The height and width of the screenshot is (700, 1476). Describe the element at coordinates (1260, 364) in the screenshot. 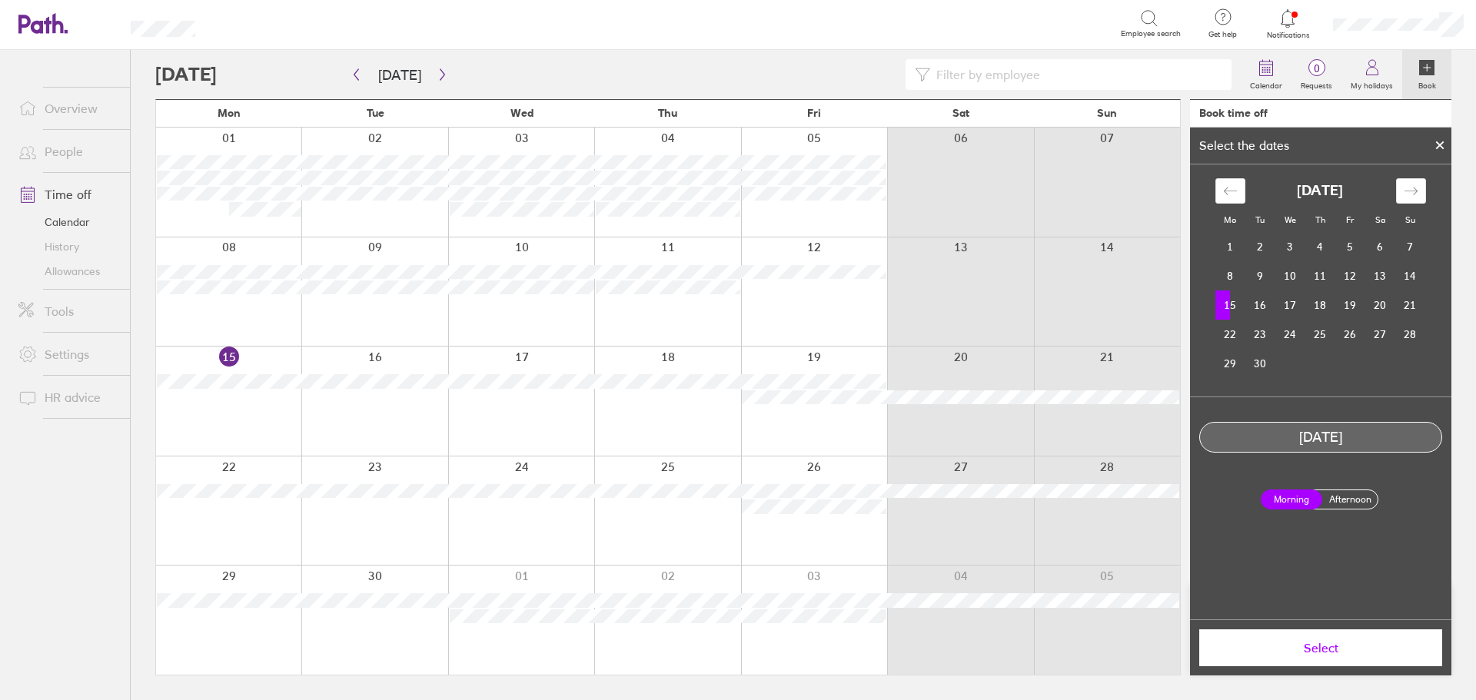

I see `td: Tuesday, September 30, 2025` at that location.